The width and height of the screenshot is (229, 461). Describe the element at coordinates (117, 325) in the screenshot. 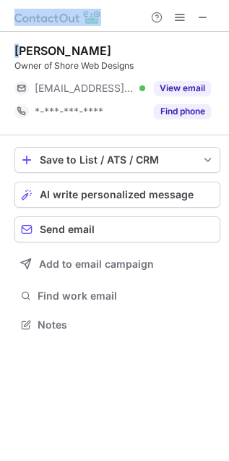

I see `button: Notes` at that location.